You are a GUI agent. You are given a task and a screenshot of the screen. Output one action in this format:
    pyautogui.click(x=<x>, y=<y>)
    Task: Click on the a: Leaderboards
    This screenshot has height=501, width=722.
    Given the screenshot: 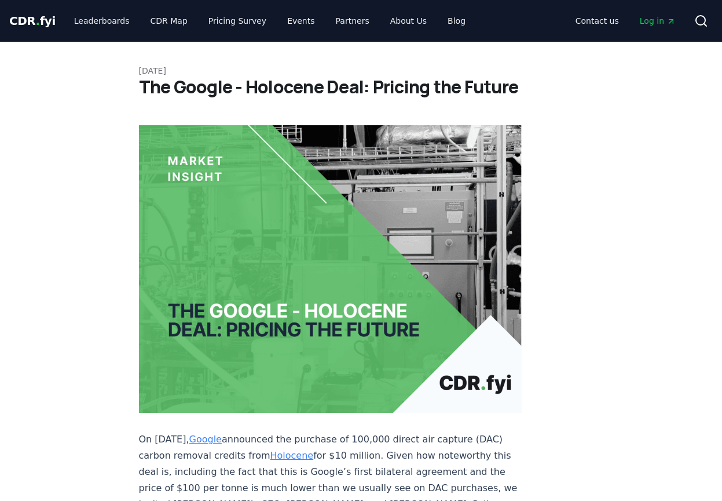 What is the action you would take?
    pyautogui.click(x=102, y=21)
    